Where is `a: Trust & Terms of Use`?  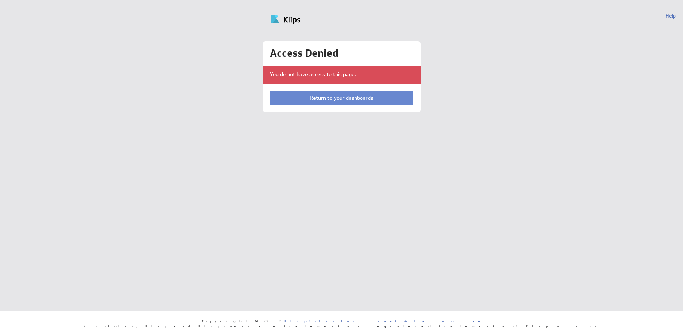 a: Trust & Terms of Use is located at coordinates (427, 321).